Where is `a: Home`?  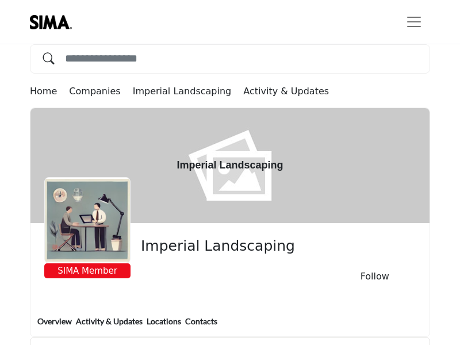 a: Home is located at coordinates (49, 91).